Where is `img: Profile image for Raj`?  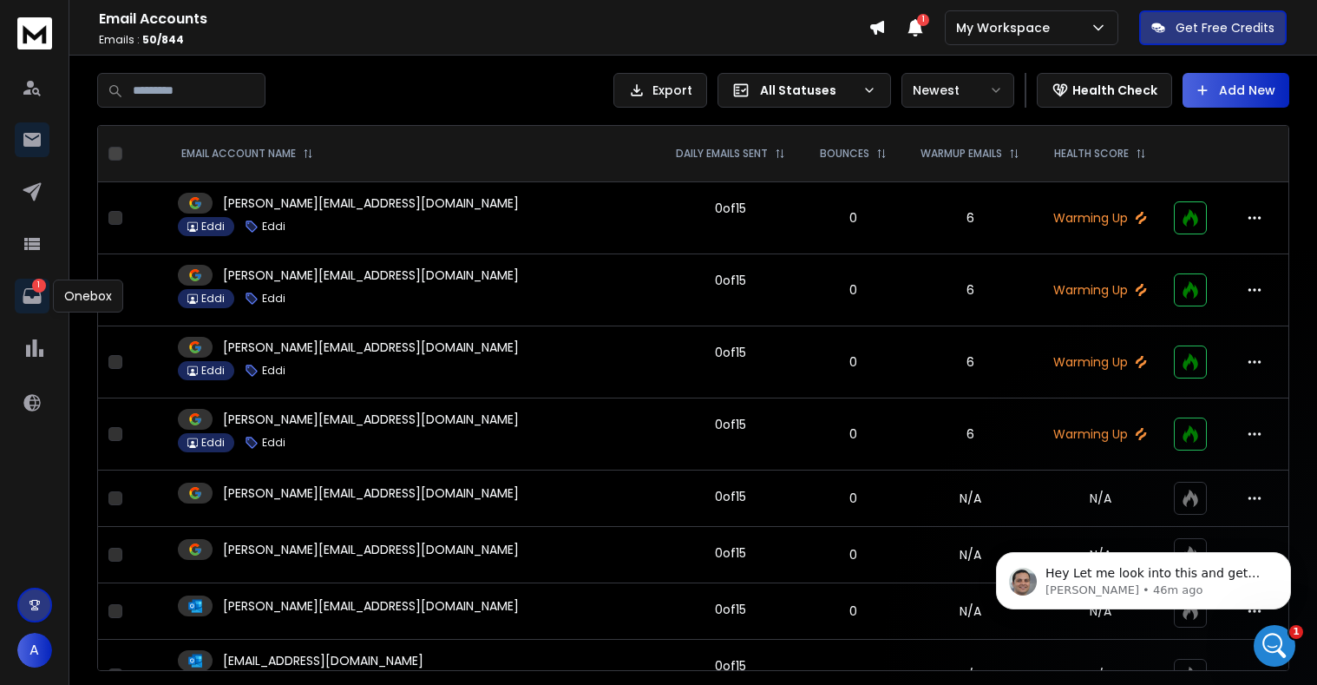
img: Profile image for Raj is located at coordinates (53, 66).